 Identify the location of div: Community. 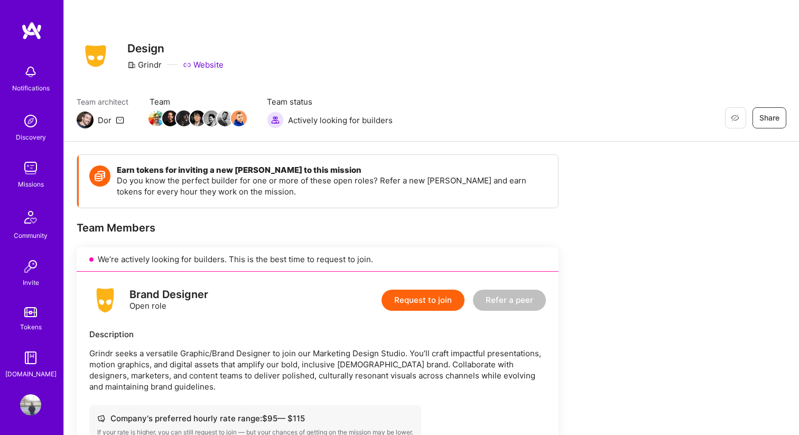
(31, 235).